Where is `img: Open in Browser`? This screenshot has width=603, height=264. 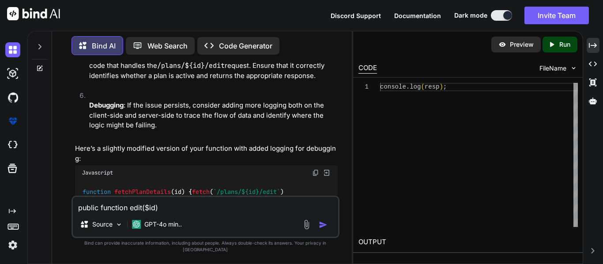 img: Open in Browser is located at coordinates (326, 173).